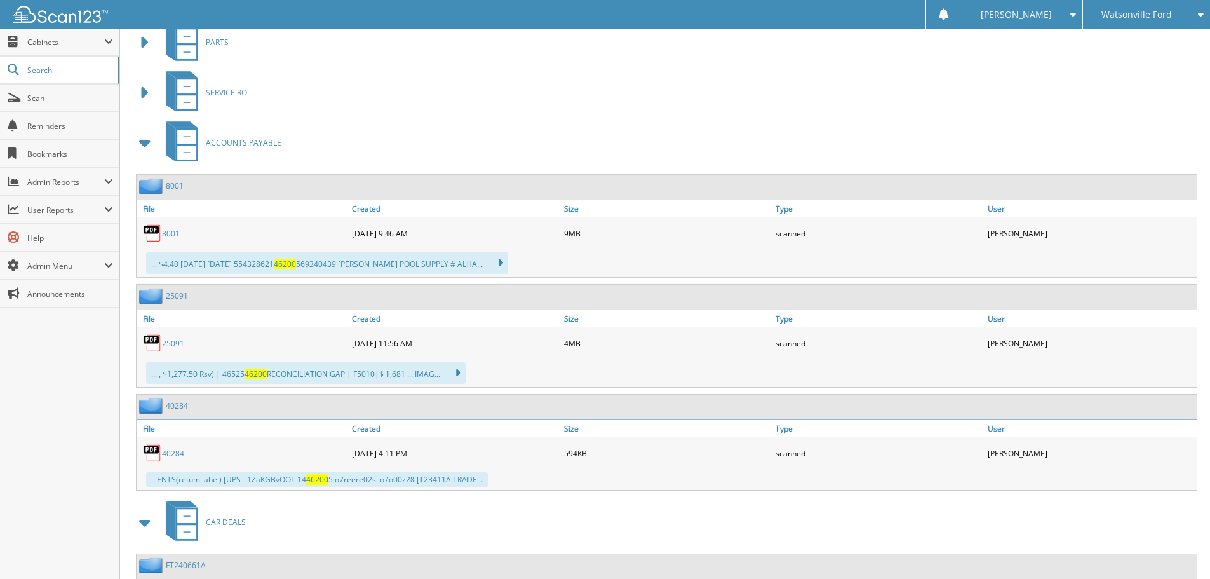 Image resolution: width=1210 pixels, height=579 pixels. Describe the element at coordinates (70, 126) in the screenshot. I see `span: Reminders` at that location.